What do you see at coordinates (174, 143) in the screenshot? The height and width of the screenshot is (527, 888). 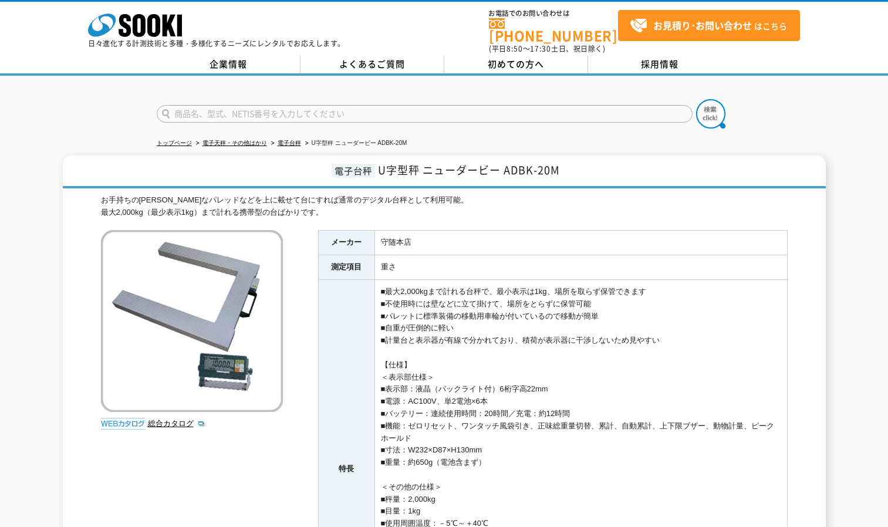 I see `a: トップページ` at bounding box center [174, 143].